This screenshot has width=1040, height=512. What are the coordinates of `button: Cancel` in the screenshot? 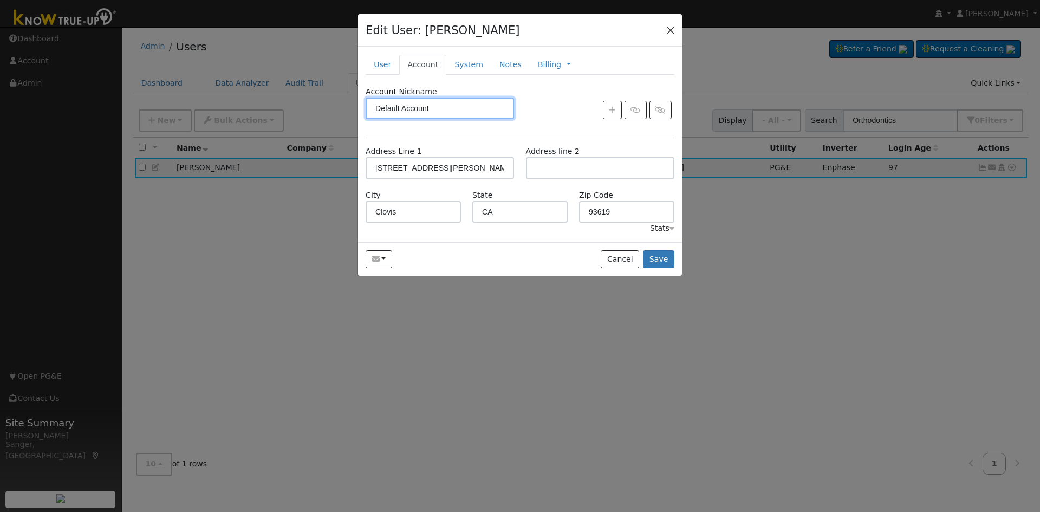 It's located at (619, 259).